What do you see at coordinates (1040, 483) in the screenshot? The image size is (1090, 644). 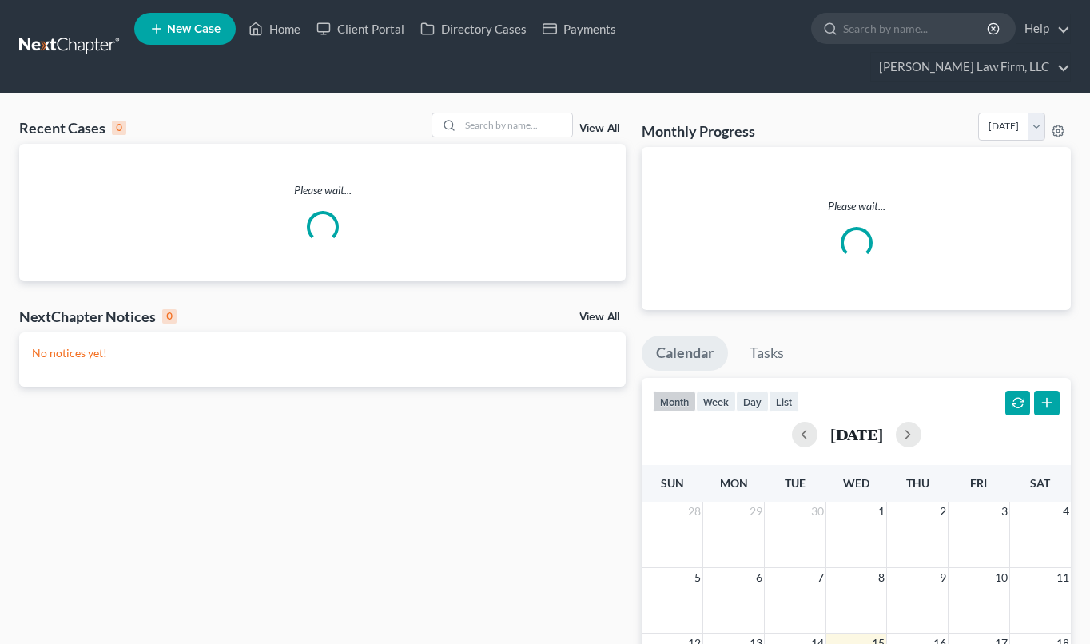 I see `span: Sat` at bounding box center [1040, 483].